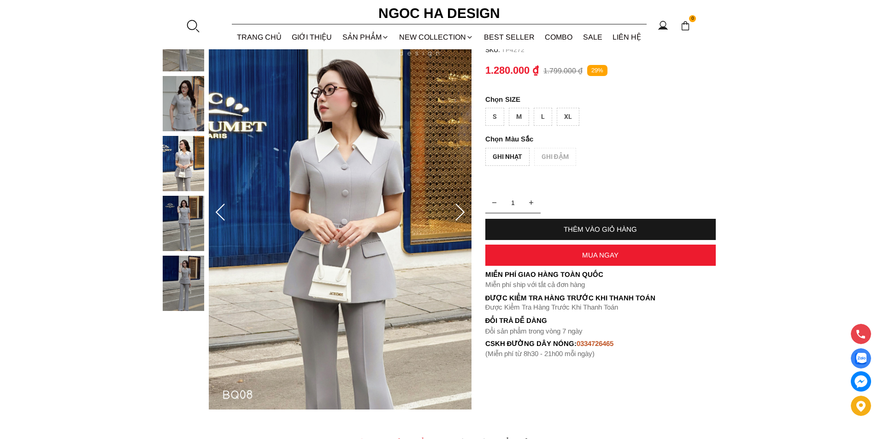 This screenshot has height=439, width=878. Describe the element at coordinates (600, 255) in the screenshot. I see `div: MUA NGAY` at that location.